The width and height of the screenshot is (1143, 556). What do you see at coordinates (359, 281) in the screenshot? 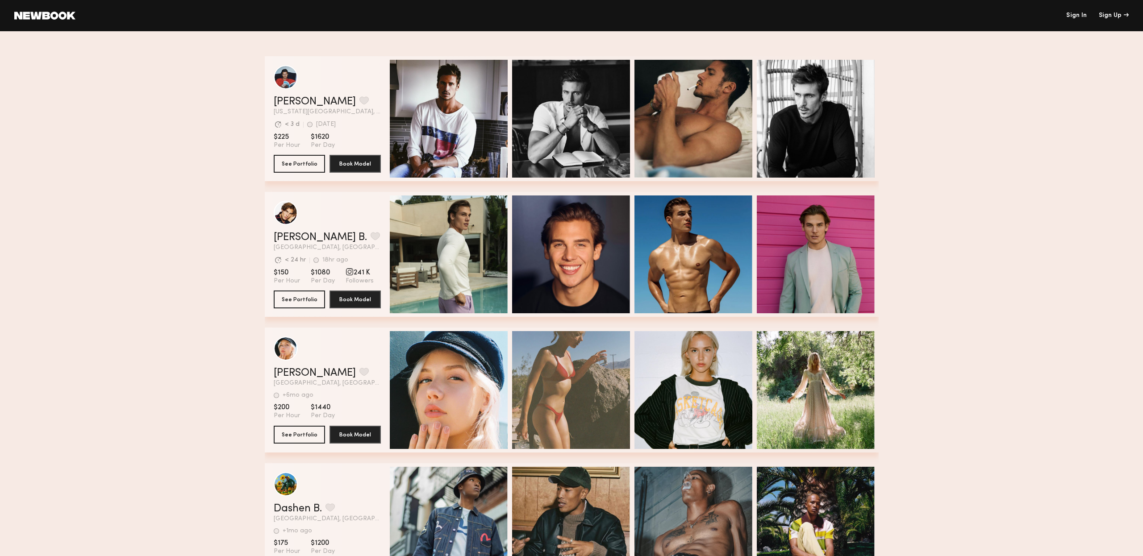
I see `span: Followers` at bounding box center [359, 281].